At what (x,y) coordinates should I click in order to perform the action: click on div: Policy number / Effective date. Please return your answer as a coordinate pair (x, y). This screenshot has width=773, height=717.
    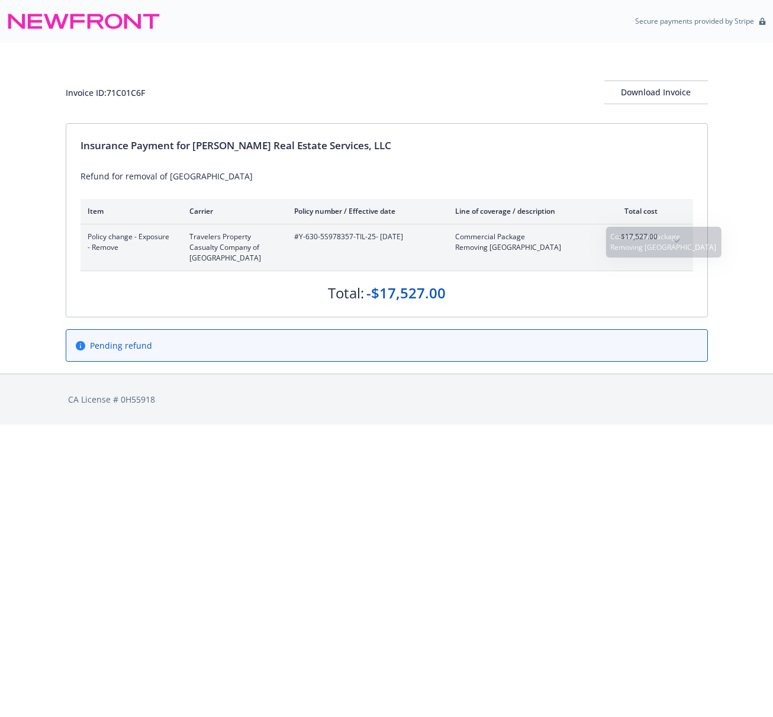
    Looking at the image, I should click on (365, 211).